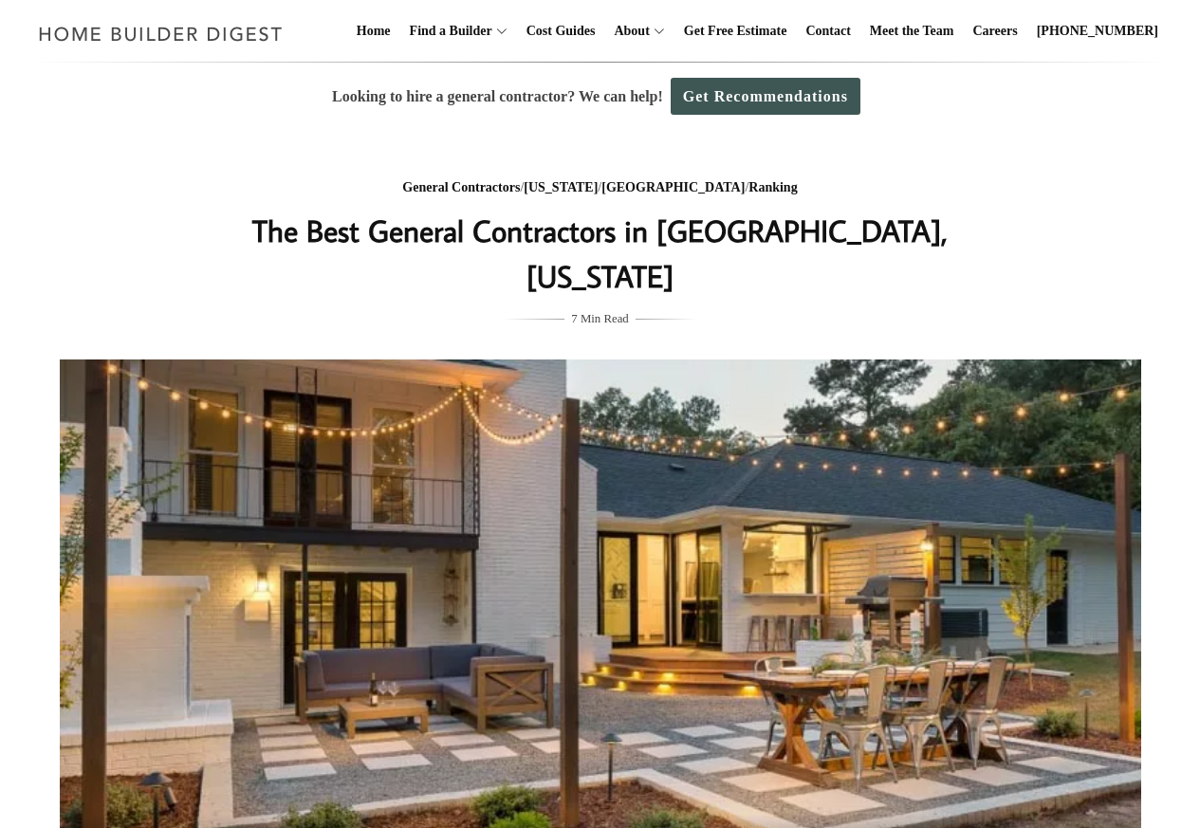  Describe the element at coordinates (374, 31) in the screenshot. I see `a: Home` at that location.